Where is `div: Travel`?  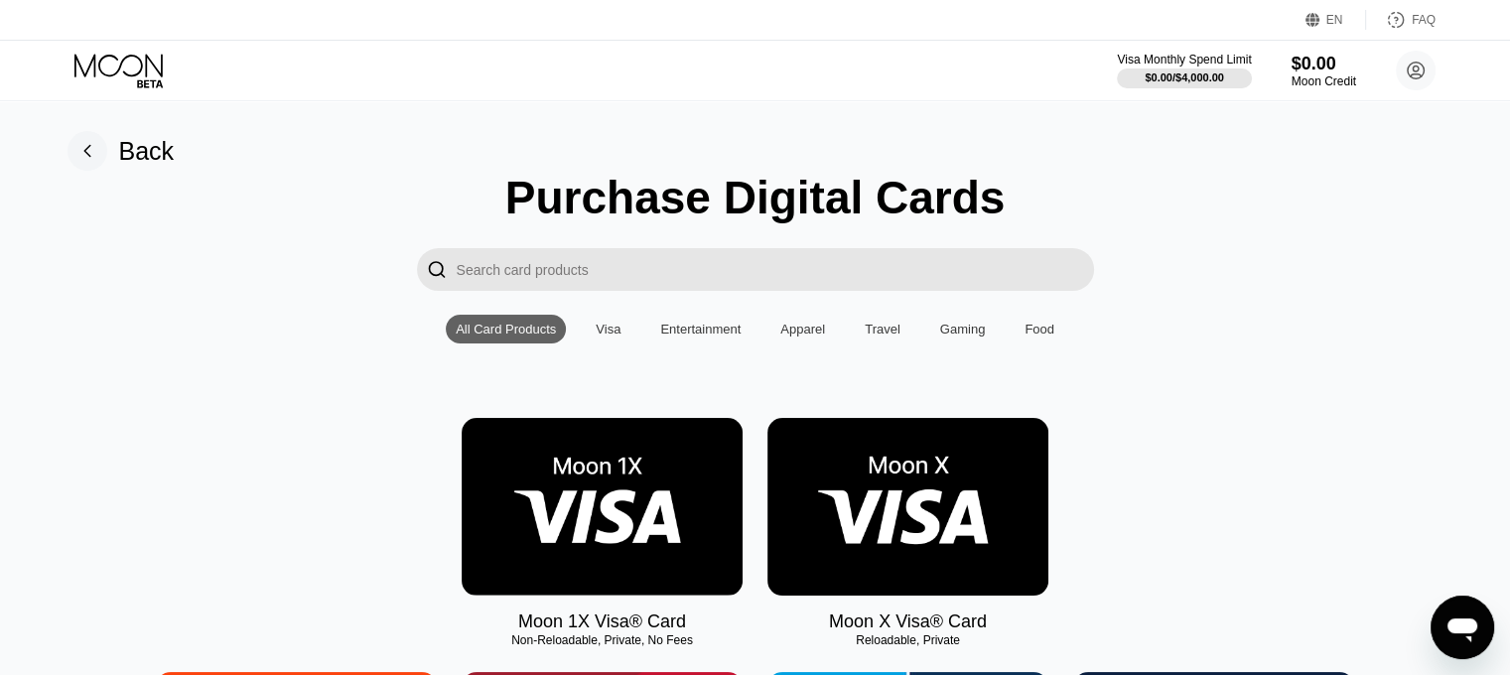
div: Travel is located at coordinates (882, 329).